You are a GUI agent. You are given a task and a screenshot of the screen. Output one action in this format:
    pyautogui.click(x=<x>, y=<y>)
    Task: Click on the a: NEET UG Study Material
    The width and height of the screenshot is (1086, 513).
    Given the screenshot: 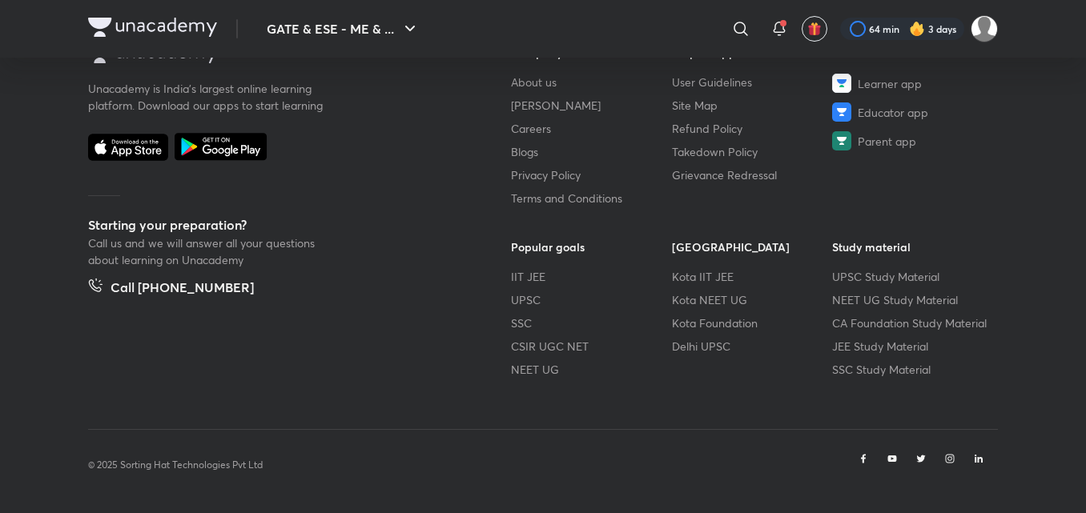 What is the action you would take?
    pyautogui.click(x=912, y=300)
    